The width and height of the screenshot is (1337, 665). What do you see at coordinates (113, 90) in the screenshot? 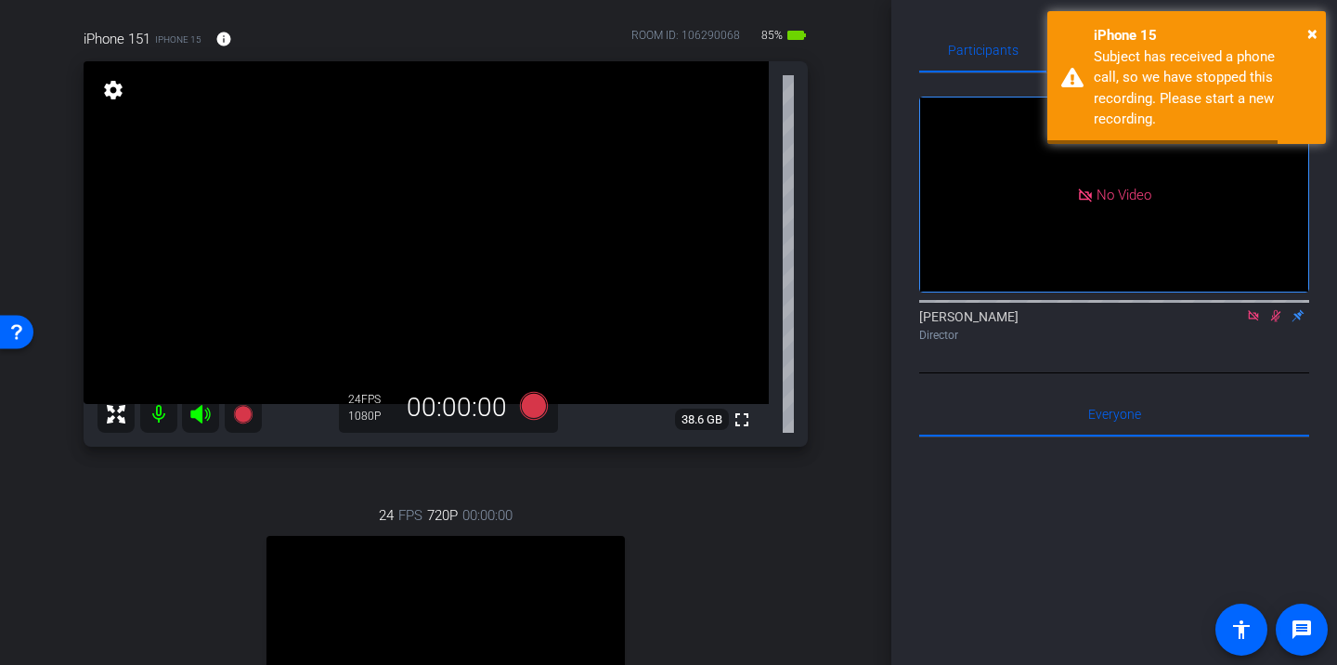
I see `mat-icon: settings` at bounding box center [113, 90].